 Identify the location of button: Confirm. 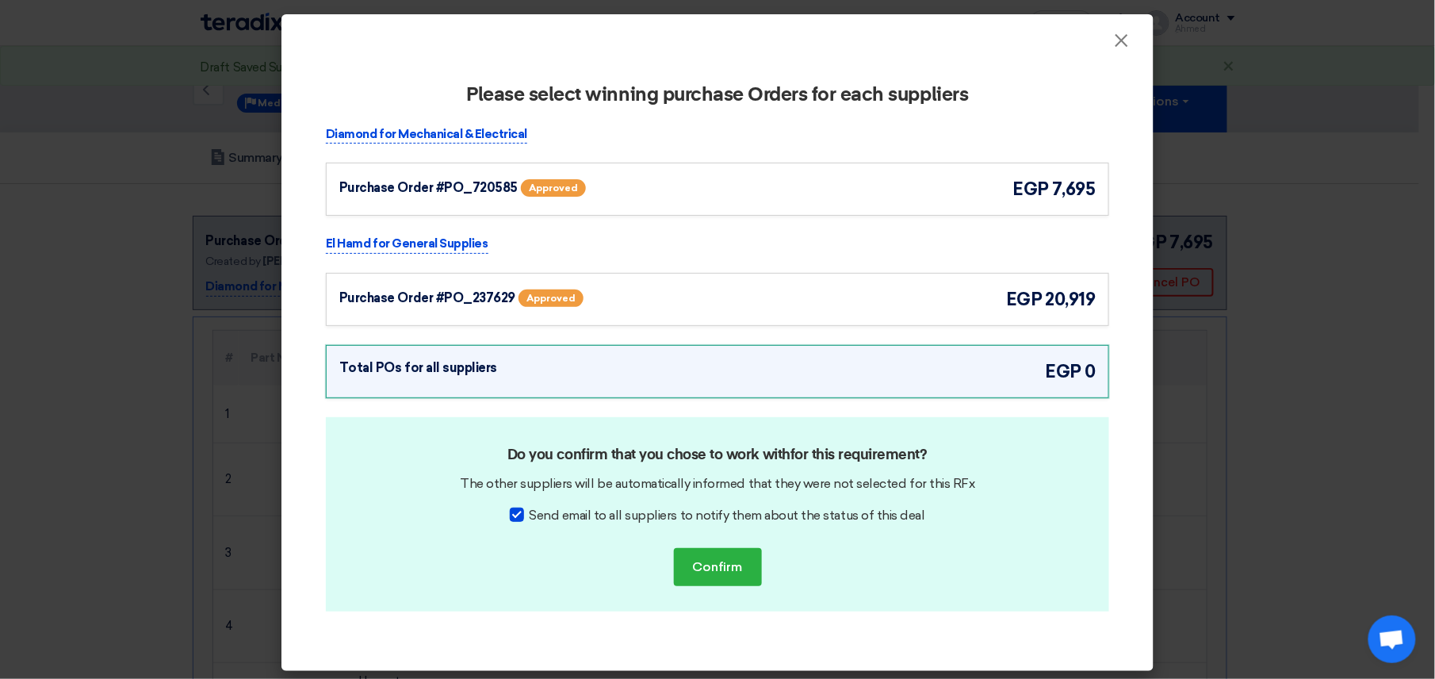
(717, 567).